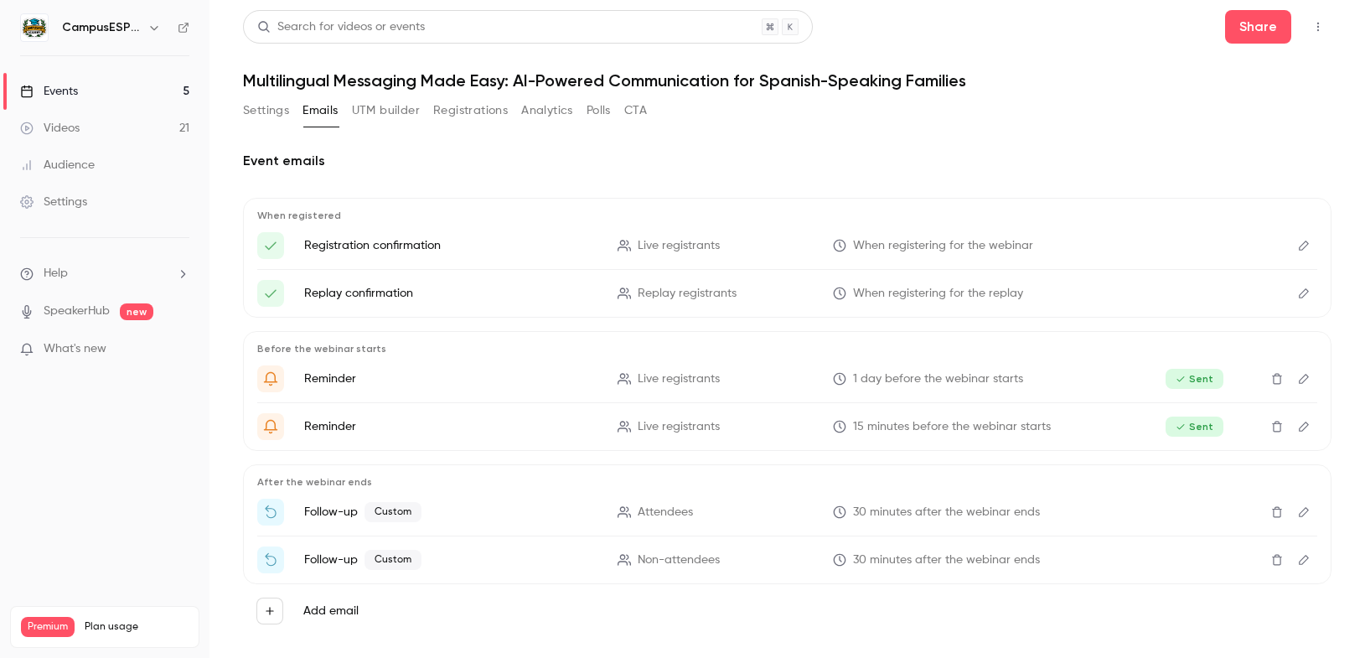 The height and width of the screenshot is (658, 1365). Describe the element at coordinates (787, 349) in the screenshot. I see `p: Before the webinar starts` at that location.